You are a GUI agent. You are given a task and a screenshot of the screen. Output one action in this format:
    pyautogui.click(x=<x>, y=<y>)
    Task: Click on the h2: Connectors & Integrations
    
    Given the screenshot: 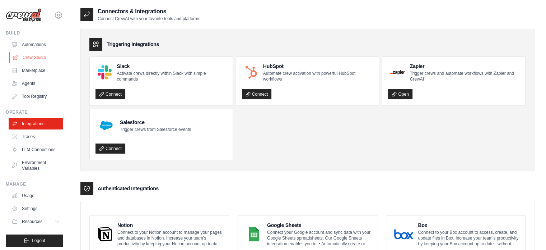 What is the action you would take?
    pyautogui.click(x=149, y=11)
    